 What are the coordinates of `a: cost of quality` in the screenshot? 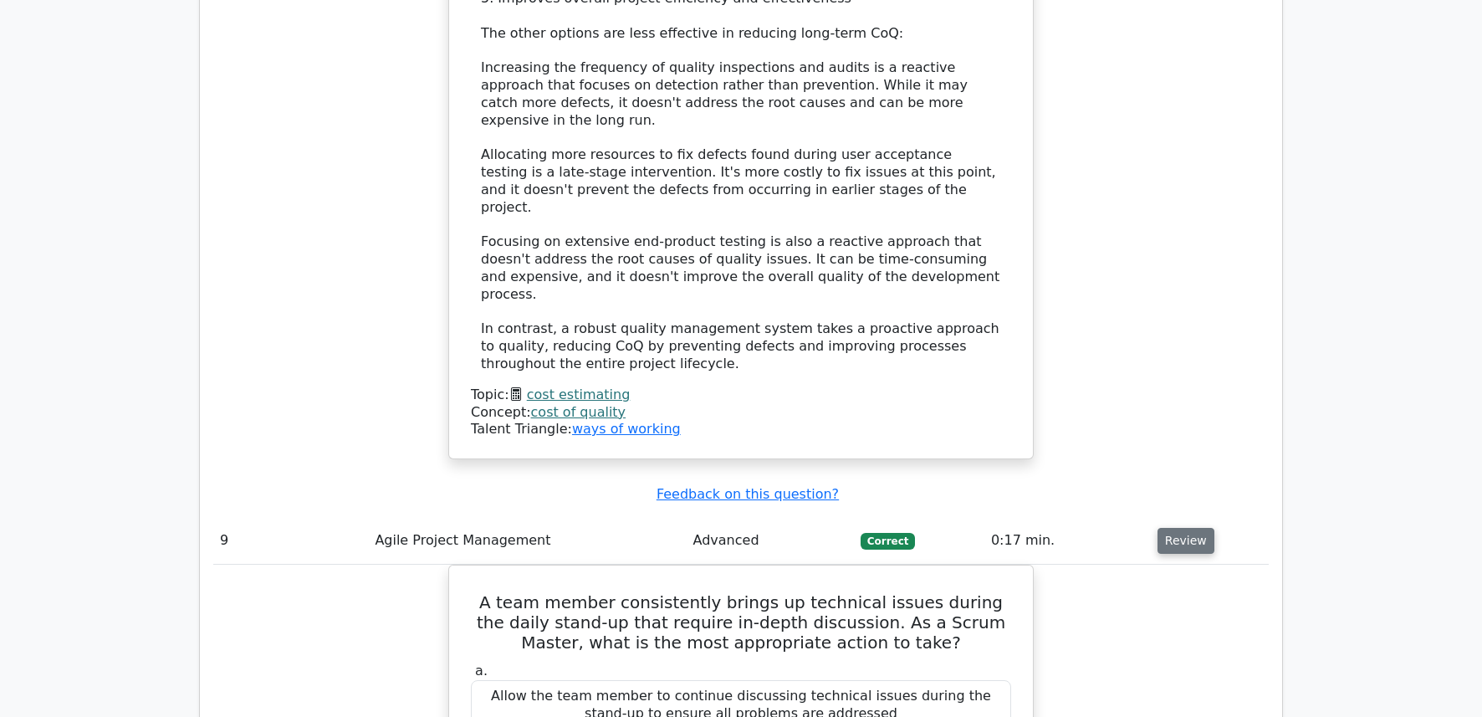 It's located at (579, 411).